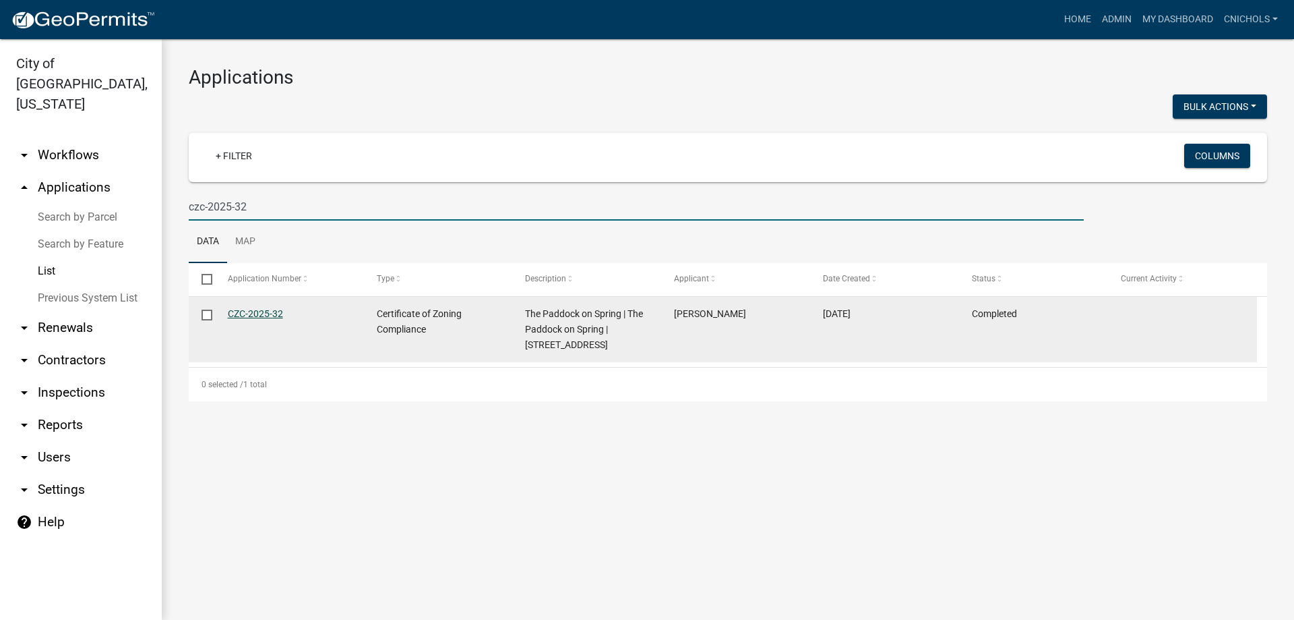 The width and height of the screenshot is (1294, 620). What do you see at coordinates (208, 242) in the screenshot?
I see `a: Data` at bounding box center [208, 242].